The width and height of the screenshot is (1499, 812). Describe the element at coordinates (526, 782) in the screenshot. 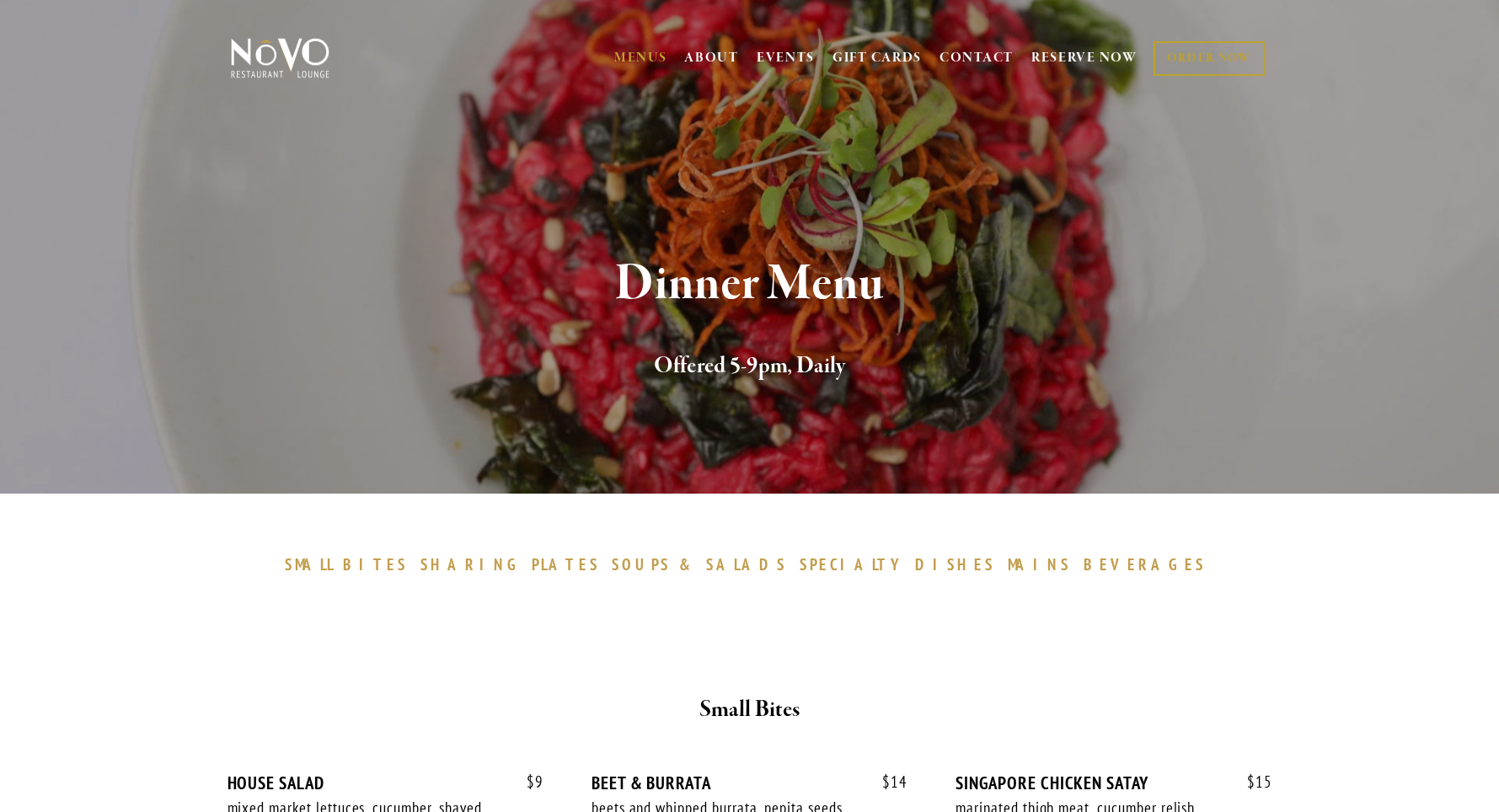

I see `span: 9` at that location.